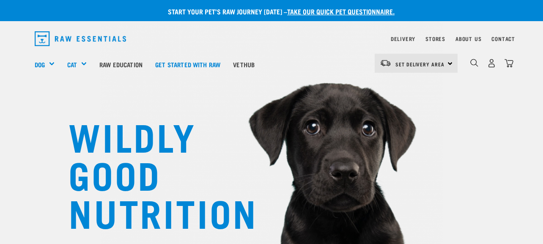 The height and width of the screenshot is (244, 543). What do you see at coordinates (474, 63) in the screenshot?
I see `img: home-icon-1@2x.png` at bounding box center [474, 63].